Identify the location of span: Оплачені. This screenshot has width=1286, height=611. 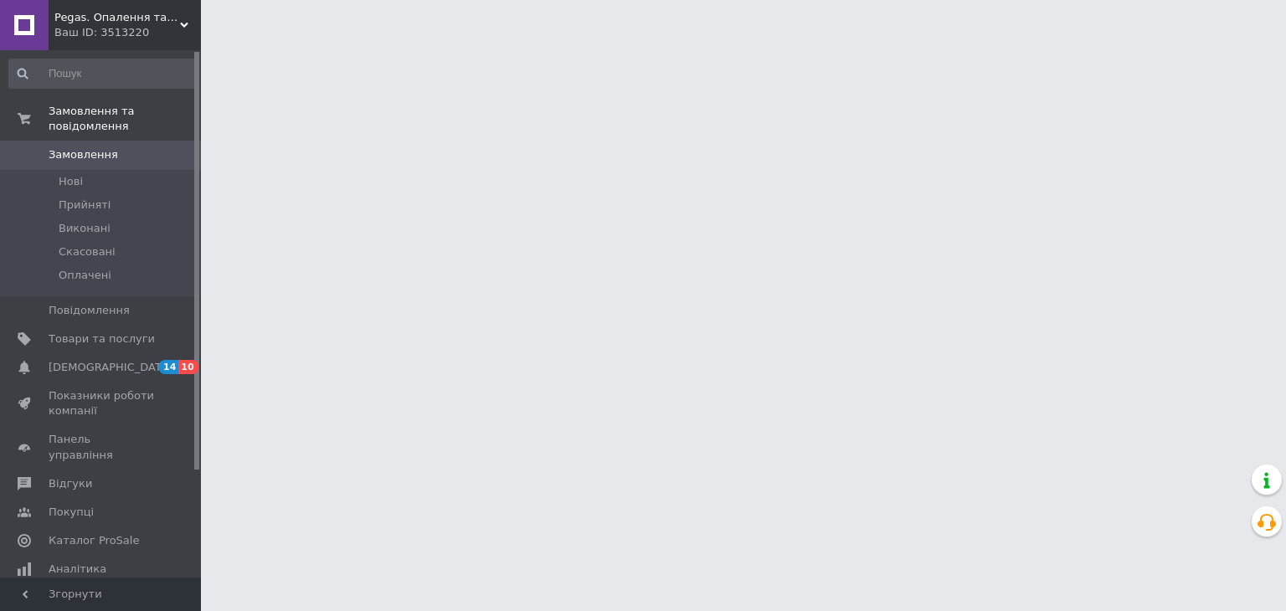
(85, 276).